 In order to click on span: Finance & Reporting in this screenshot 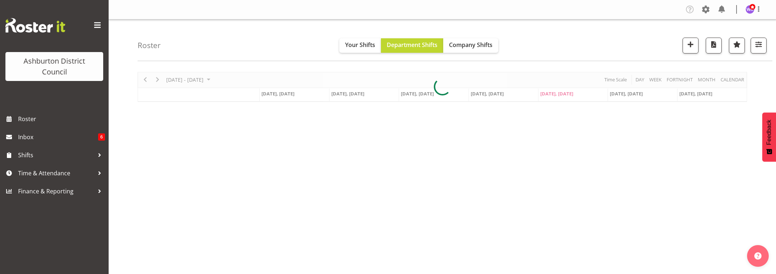, I will do `click(56, 191)`.